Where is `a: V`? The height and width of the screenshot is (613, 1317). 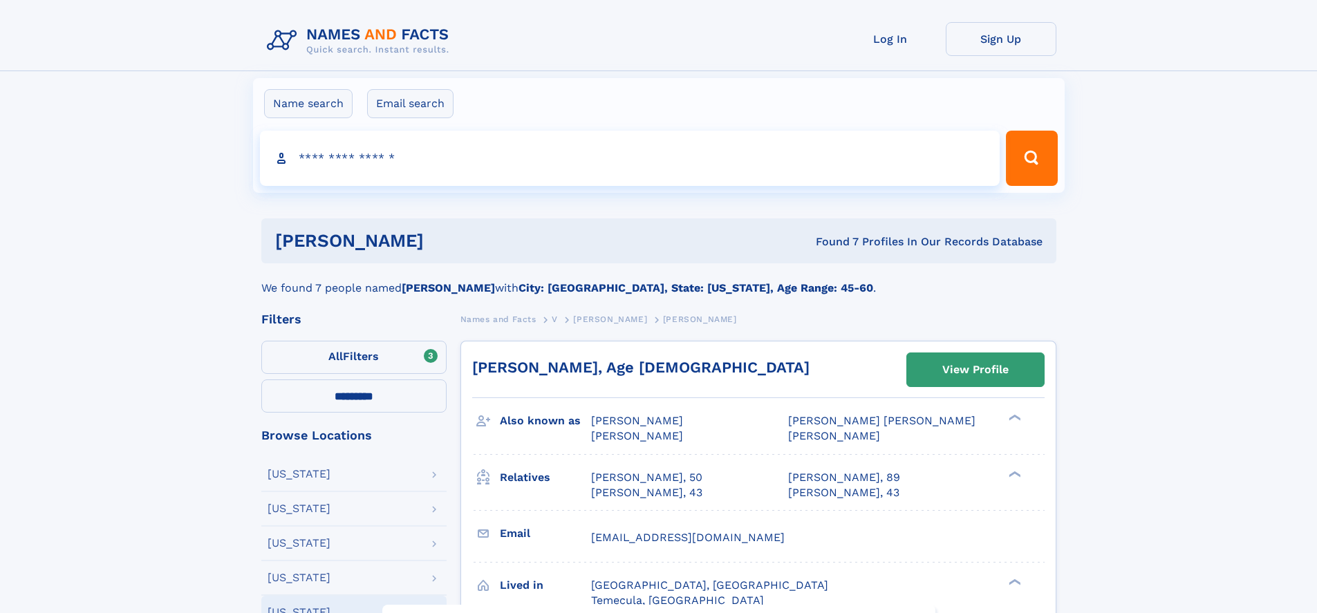 a: V is located at coordinates (554, 319).